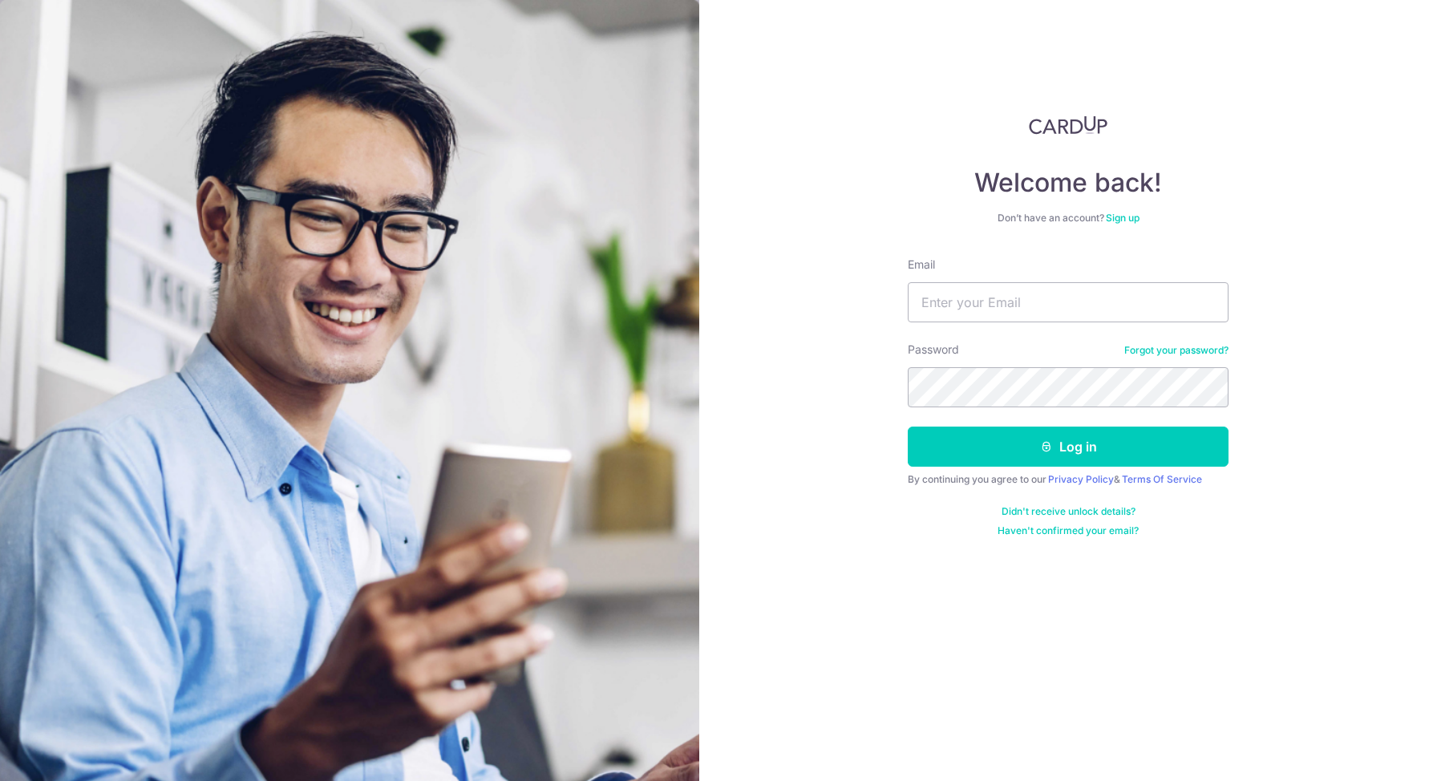 The width and height of the screenshot is (1437, 781). Describe the element at coordinates (1068, 218) in the screenshot. I see `div: Don’t have an account?` at that location.